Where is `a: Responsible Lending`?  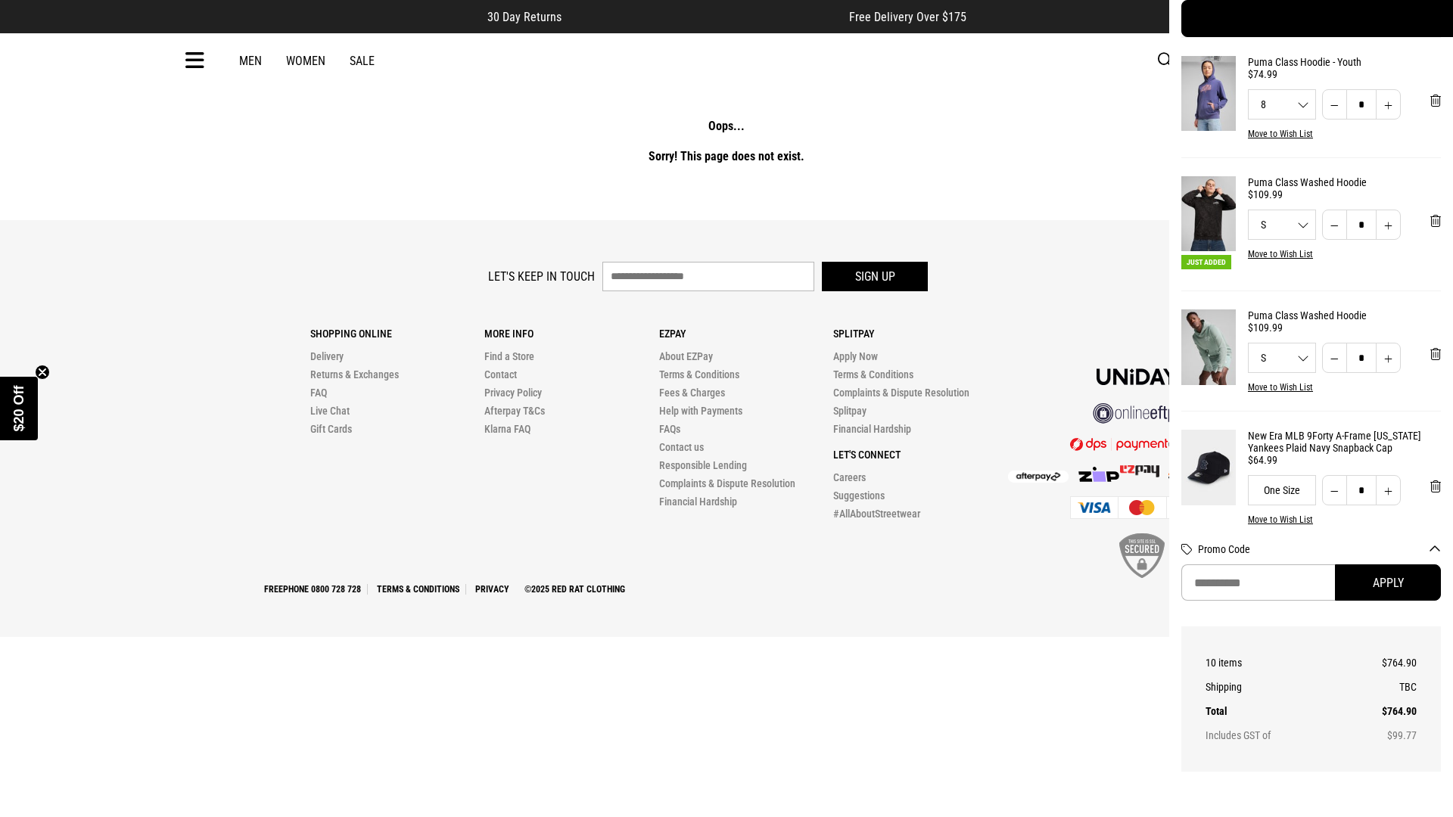 a: Responsible Lending is located at coordinates (703, 465).